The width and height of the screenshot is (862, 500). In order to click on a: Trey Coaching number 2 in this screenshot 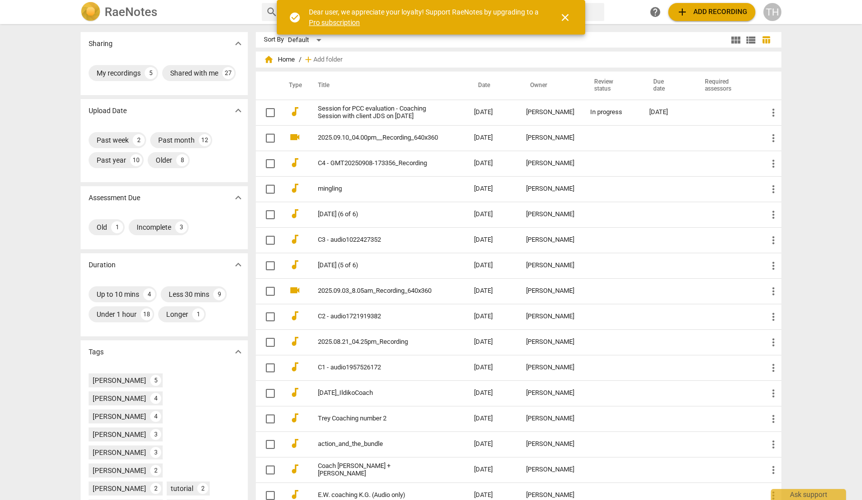, I will do `click(378, 419)`.